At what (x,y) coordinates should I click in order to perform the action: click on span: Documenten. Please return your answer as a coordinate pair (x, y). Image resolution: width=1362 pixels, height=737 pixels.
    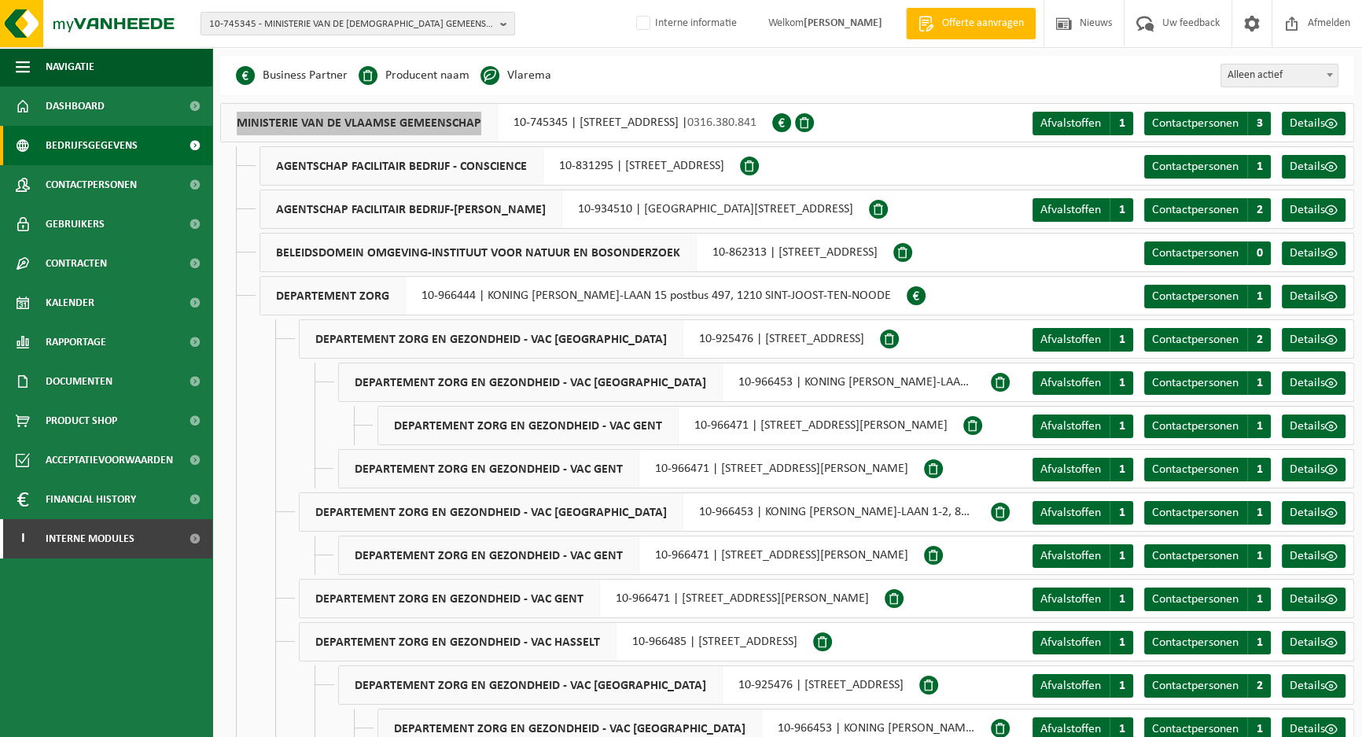
    Looking at the image, I should click on (79, 381).